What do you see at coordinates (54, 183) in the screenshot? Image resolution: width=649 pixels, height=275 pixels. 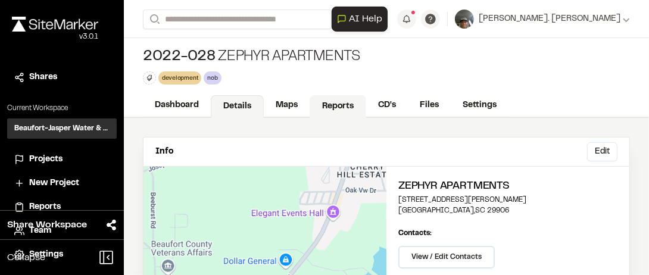 I see `span: New Project` at bounding box center [54, 183].